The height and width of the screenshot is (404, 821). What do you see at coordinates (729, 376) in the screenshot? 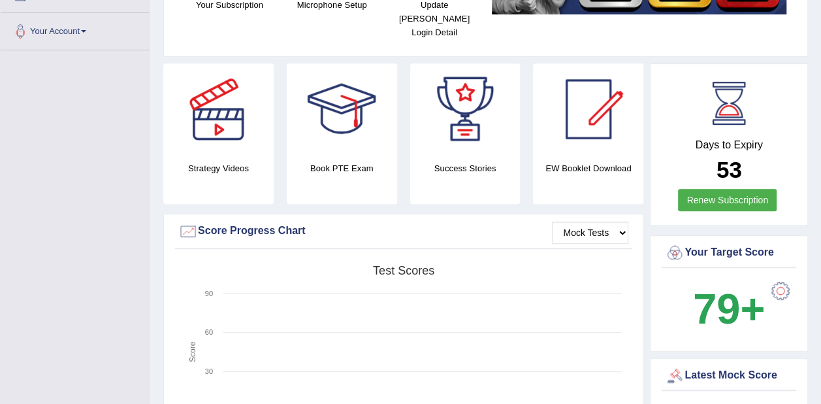
I see `div: Latest Mock Score` at bounding box center [729, 376].